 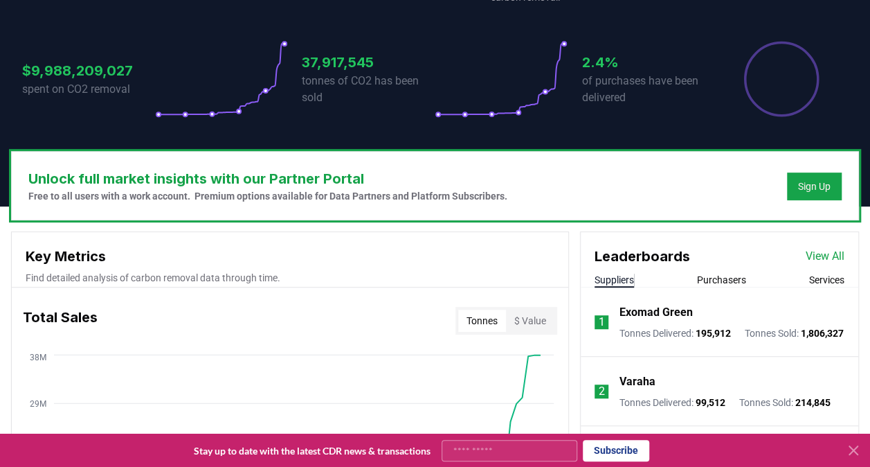 I want to click on p: Varaha, so click(x=638, y=382).